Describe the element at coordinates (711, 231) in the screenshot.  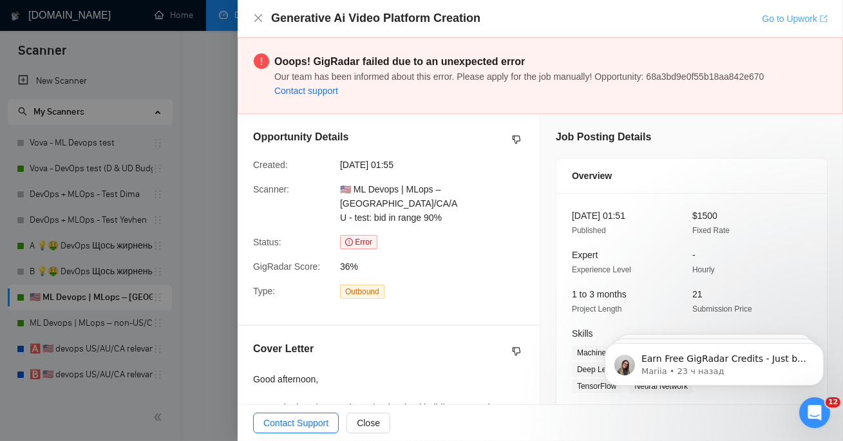
I see `span: Fixed Rate` at that location.